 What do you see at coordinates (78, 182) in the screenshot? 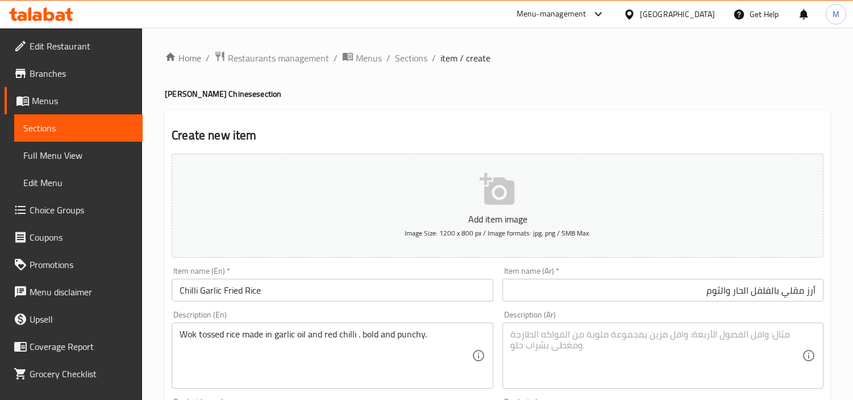
I see `span: Edit Menu` at bounding box center [78, 182].